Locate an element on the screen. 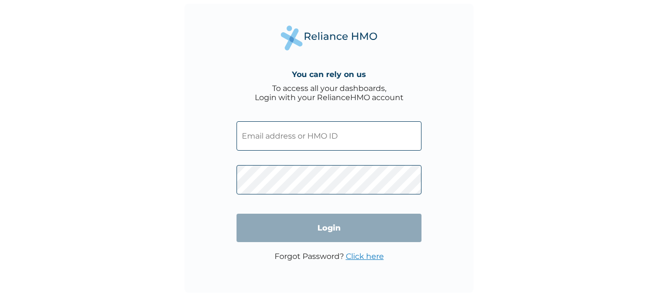 The image size is (658, 296). input: Login is located at coordinates (329, 228).